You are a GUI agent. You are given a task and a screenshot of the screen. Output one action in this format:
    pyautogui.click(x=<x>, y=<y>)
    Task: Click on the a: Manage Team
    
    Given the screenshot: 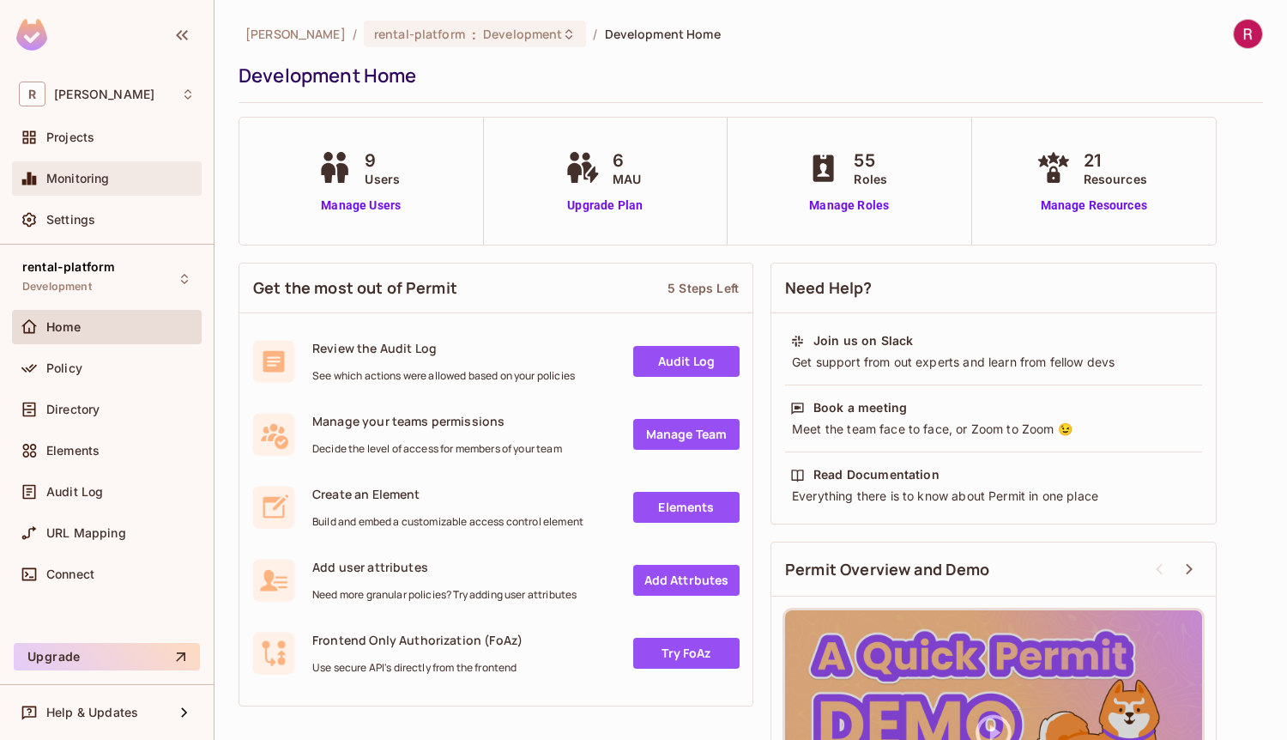 What is the action you would take?
    pyautogui.click(x=687, y=434)
    